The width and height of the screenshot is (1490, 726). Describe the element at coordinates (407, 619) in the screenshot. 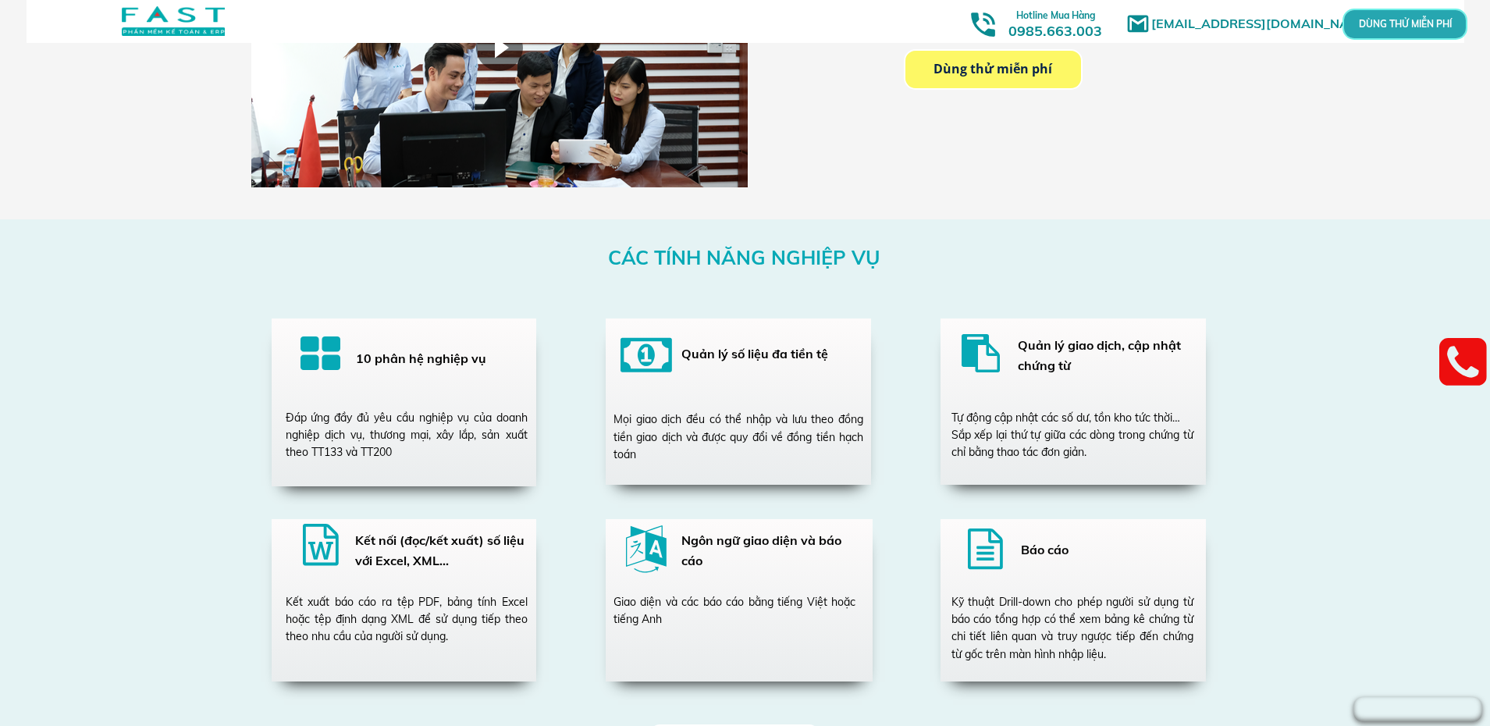

I see `div: Kết xuất báo cáo ra tệp PDF, bảng tính Excel hoặc tệp định dạng XML để sử dụng tiếp theo theo nhu...` at that location.